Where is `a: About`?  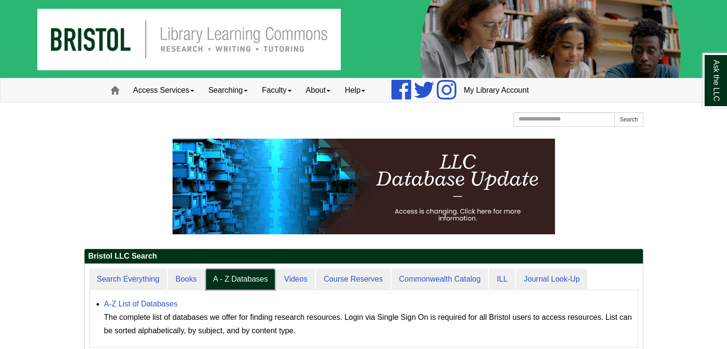
a: About is located at coordinates (318, 90).